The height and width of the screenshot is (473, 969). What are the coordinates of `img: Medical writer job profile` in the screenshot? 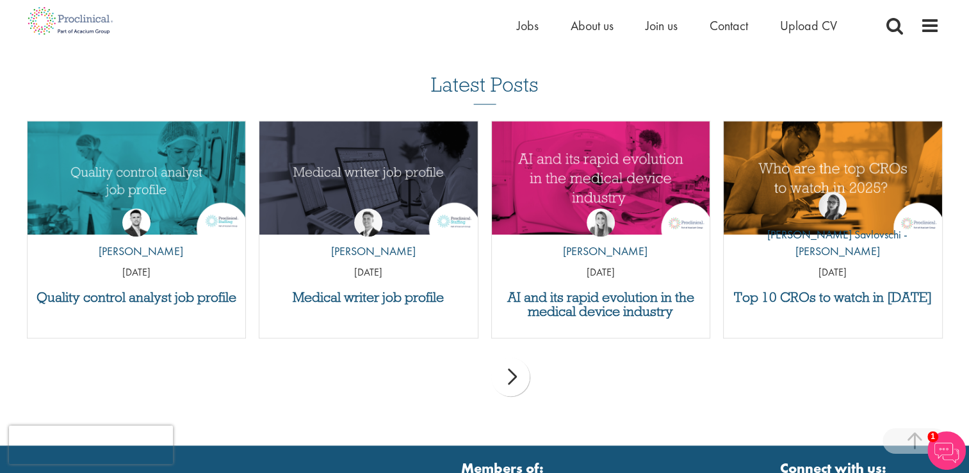 It's located at (368, 177).